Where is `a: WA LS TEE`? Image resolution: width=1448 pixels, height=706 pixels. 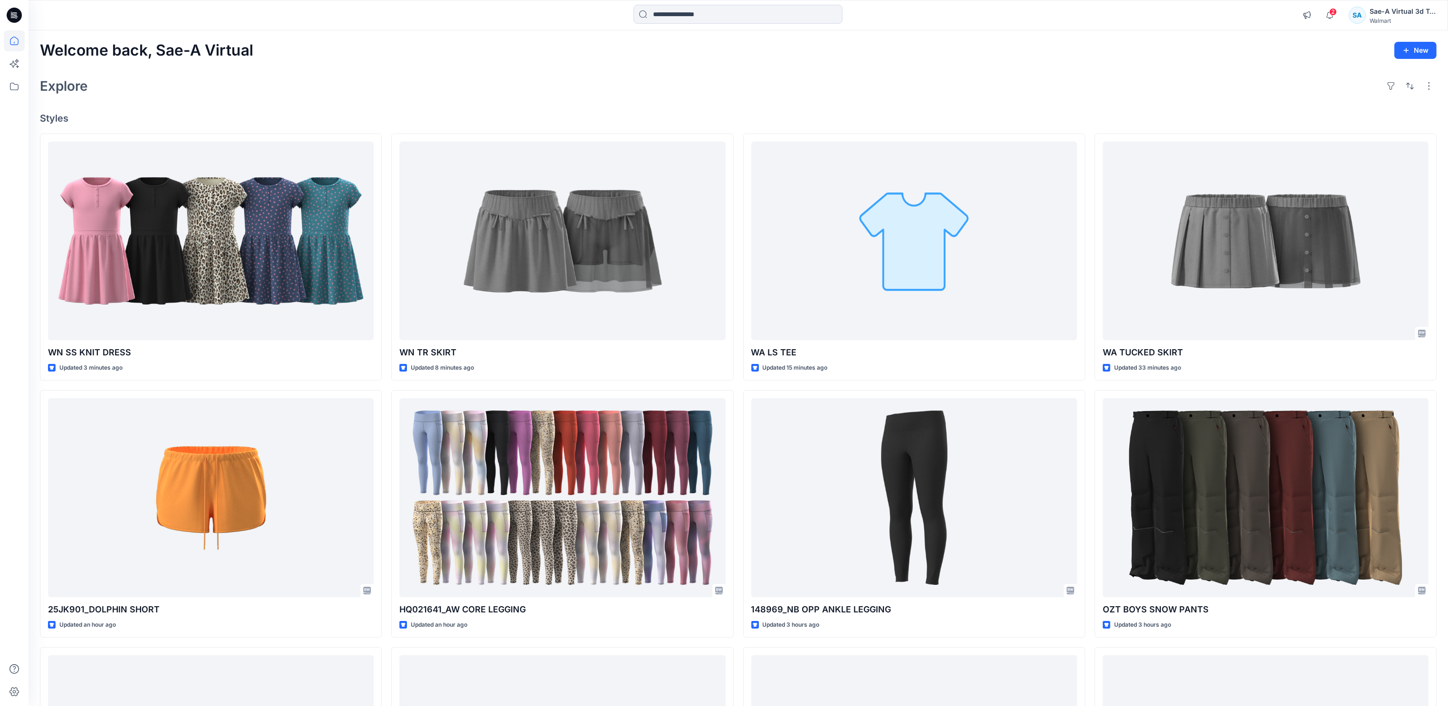 a: WA LS TEE is located at coordinates (914, 241).